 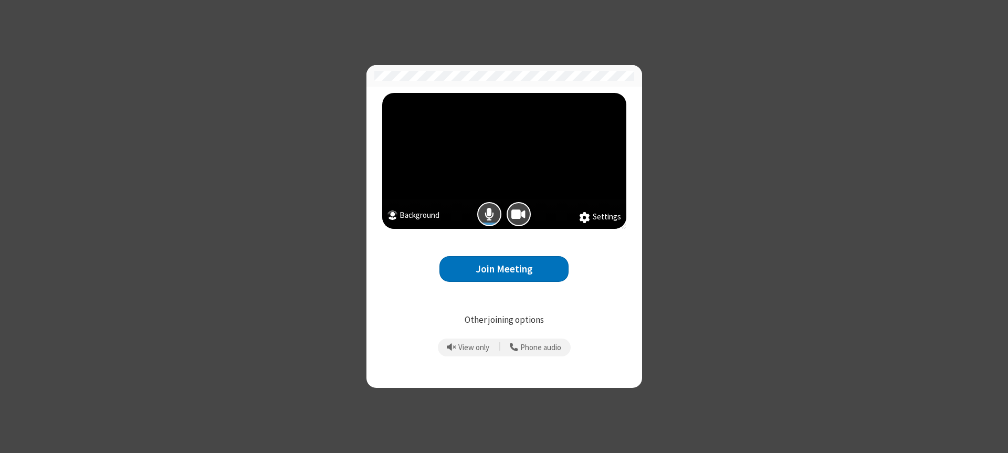 I want to click on button: Mic is on, so click(x=489, y=214).